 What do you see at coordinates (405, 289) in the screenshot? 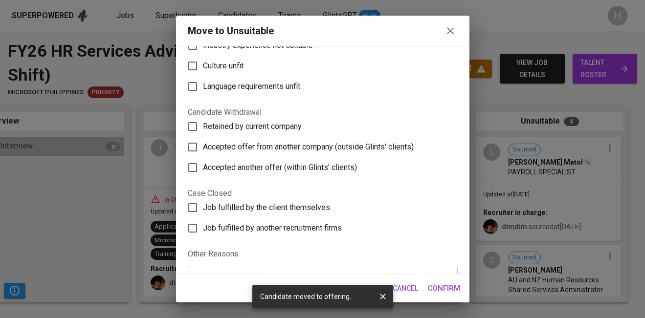
I see `span: Cancel` at bounding box center [405, 289].